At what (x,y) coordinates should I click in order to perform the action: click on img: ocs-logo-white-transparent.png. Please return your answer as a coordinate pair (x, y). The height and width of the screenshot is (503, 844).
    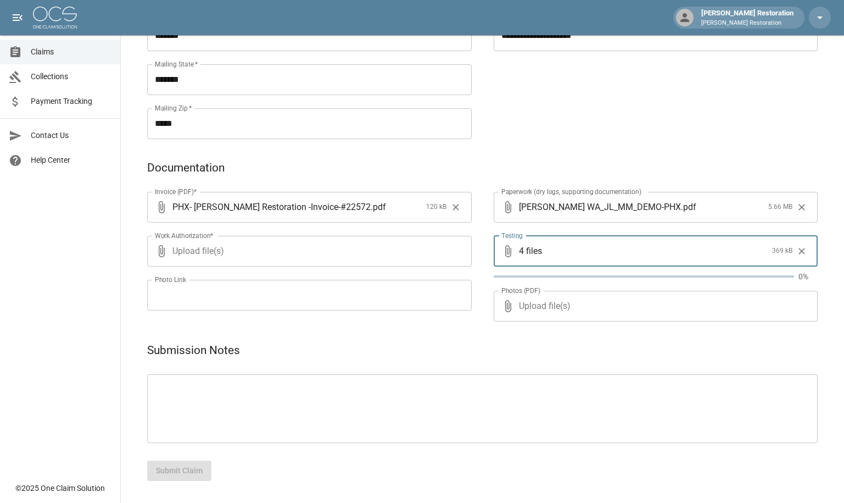
    Looking at the image, I should click on (55, 18).